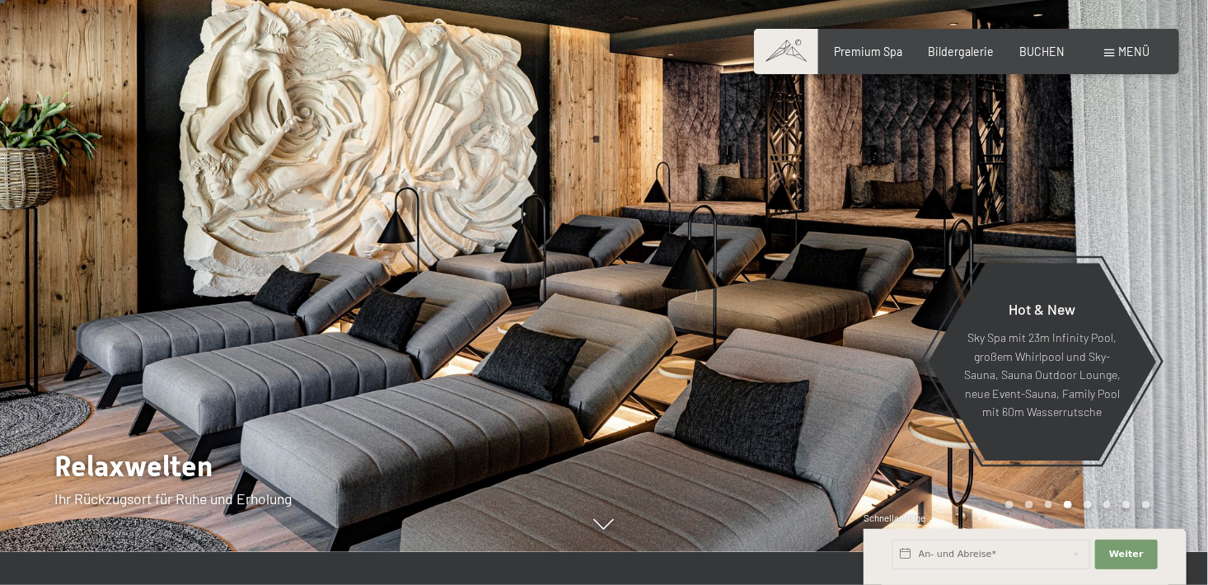 This screenshot has width=1208, height=585. Describe the element at coordinates (868, 51) in the screenshot. I see `span: Premium Spa` at that location.